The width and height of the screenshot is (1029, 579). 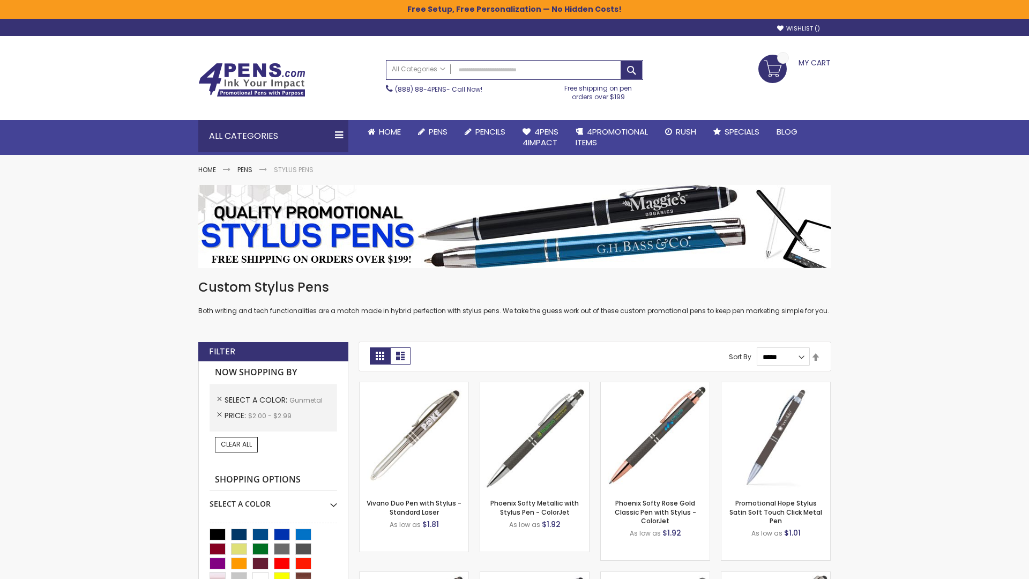 What do you see at coordinates (515, 287) in the screenshot?
I see `h1: Custom Stylus Pens` at bounding box center [515, 287].